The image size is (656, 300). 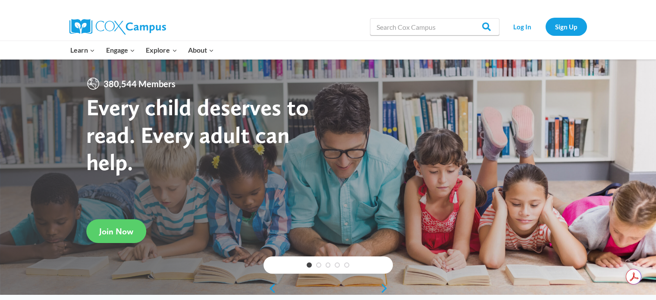 I want to click on nav: Primary Navigation, so click(x=142, y=50).